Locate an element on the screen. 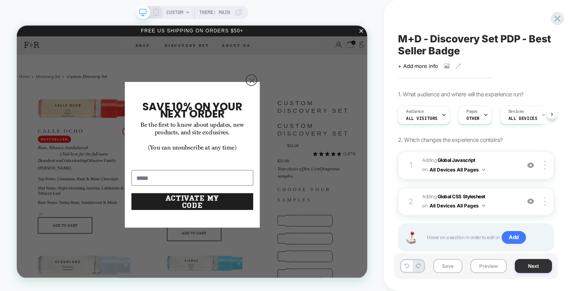  span: 2. Which changes the experience contains? is located at coordinates (450, 140).